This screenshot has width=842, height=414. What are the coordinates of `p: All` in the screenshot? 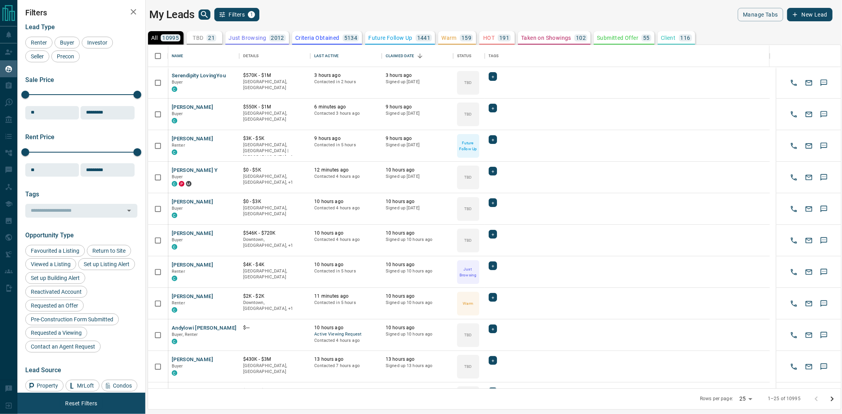 It's located at (154, 38).